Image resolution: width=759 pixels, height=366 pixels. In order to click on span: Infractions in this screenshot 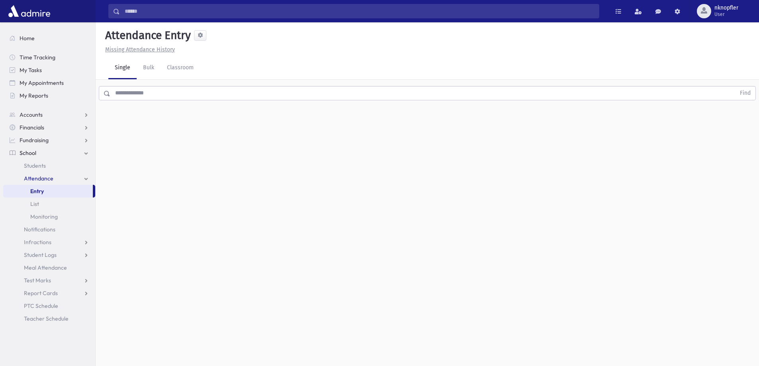, I will do `click(37, 242)`.